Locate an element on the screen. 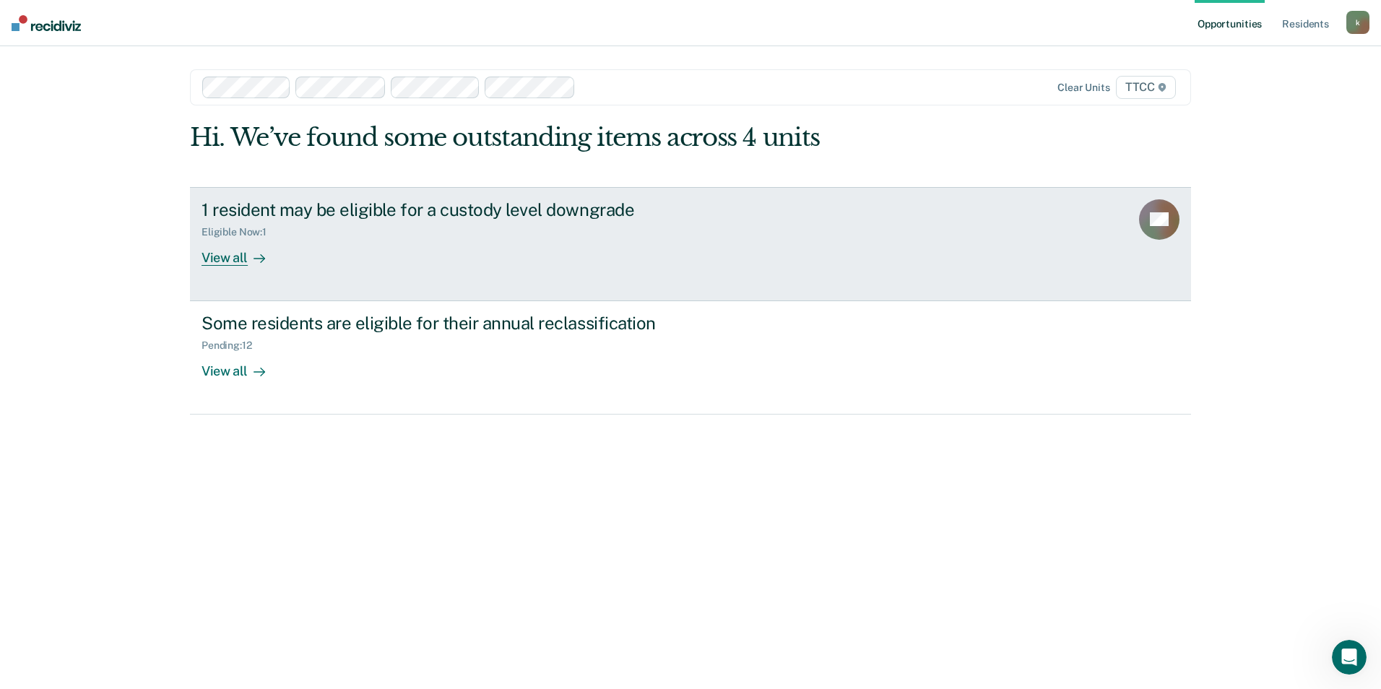 Image resolution: width=1381 pixels, height=689 pixels. button: k is located at coordinates (1358, 22).